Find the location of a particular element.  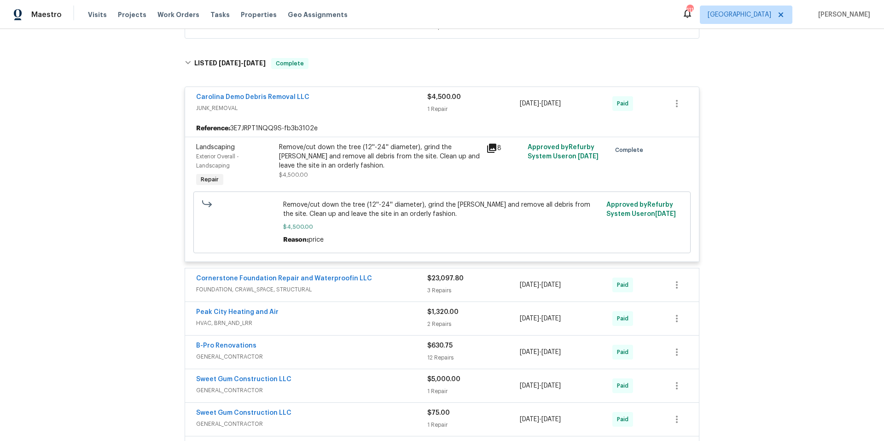

span: Work Orders is located at coordinates (178, 15).